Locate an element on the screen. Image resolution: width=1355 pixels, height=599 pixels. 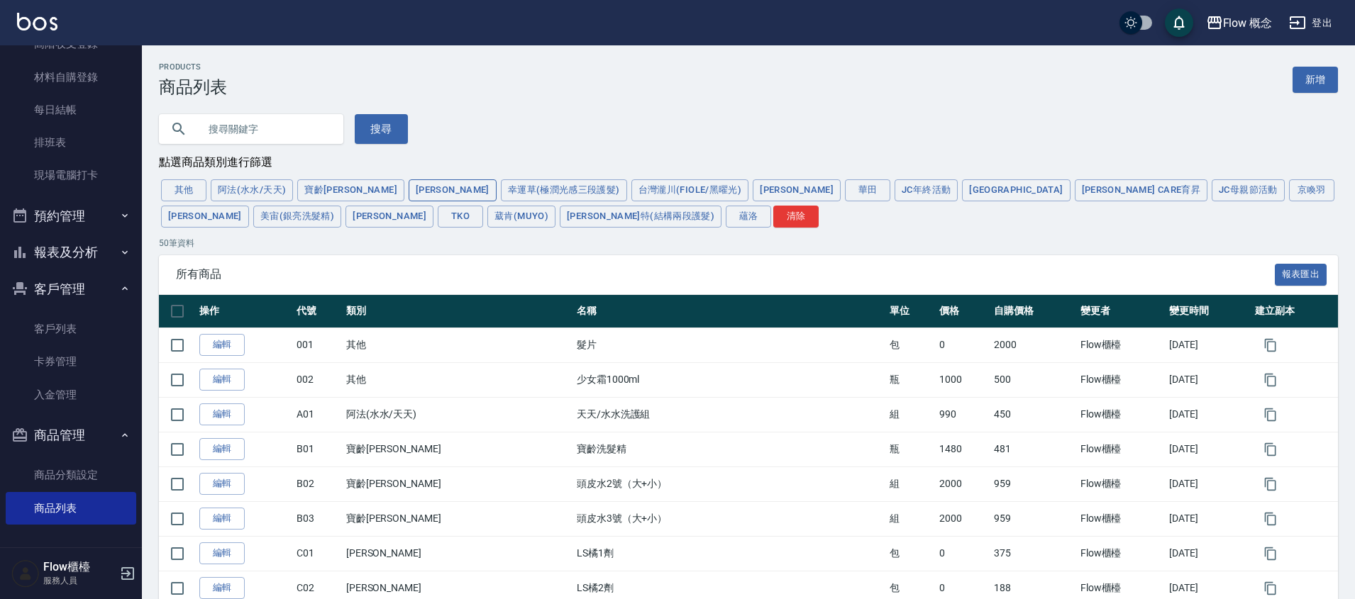
td: 寶齡洗髮精 is located at coordinates (729, 449).